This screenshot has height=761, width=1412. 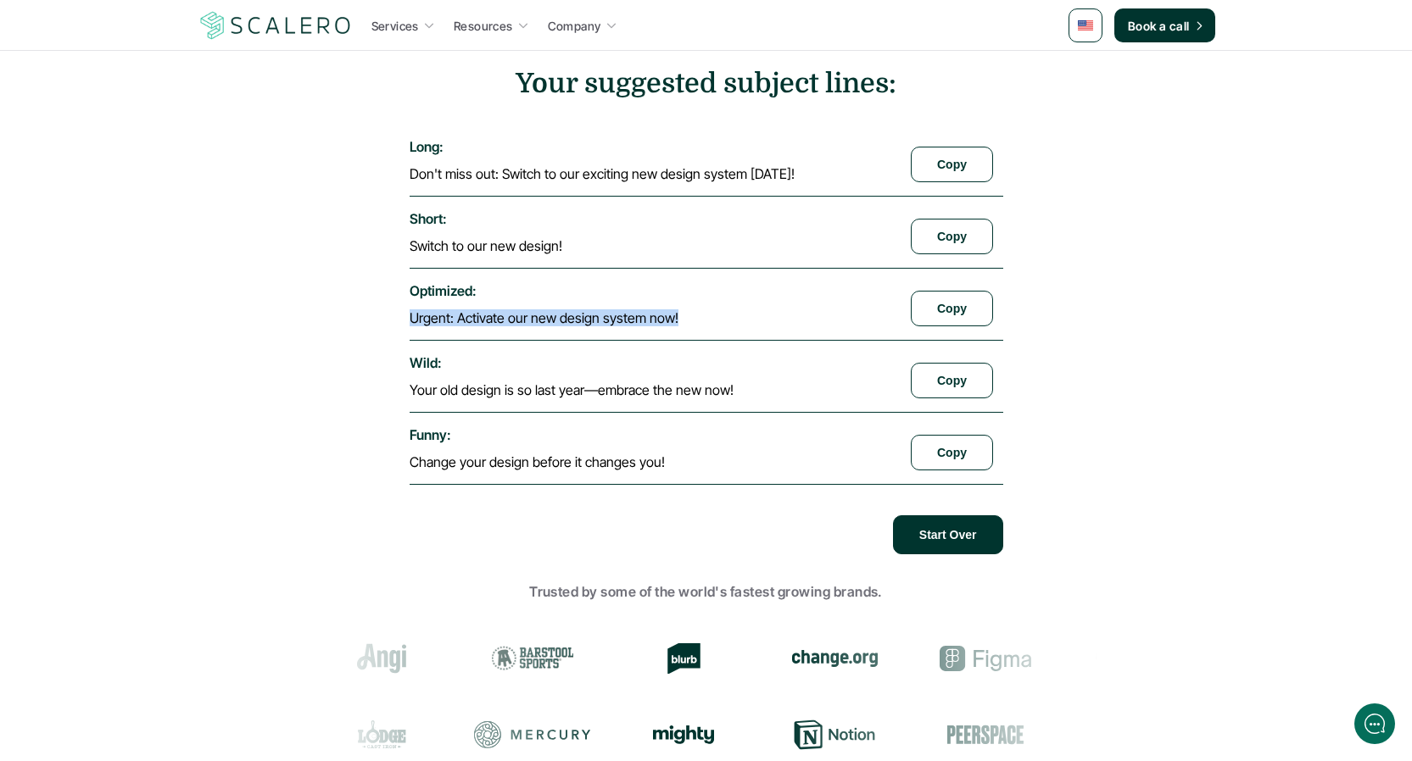 What do you see at coordinates (178, 598) in the screenshot?
I see `span: We run on Gist` at bounding box center [178, 598].